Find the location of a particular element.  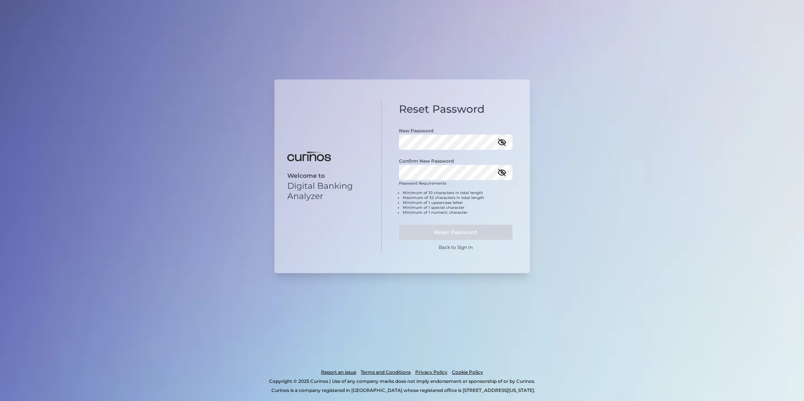

p: Digital Banking Analyzer is located at coordinates (328, 191).